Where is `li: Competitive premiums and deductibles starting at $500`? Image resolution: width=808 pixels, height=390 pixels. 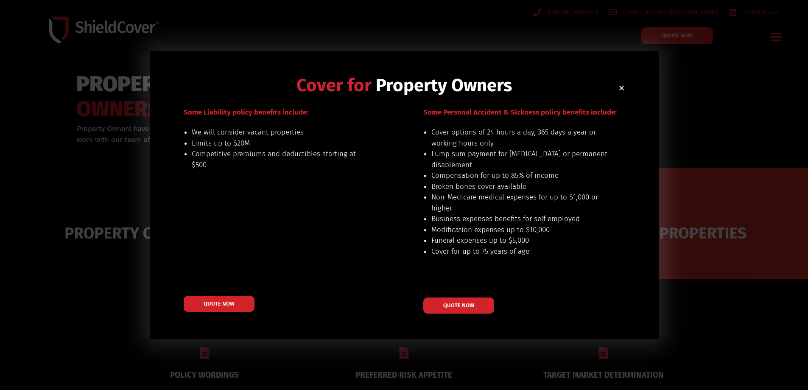 li: Competitive premiums and deductibles starting at $500 is located at coordinates (280, 159).